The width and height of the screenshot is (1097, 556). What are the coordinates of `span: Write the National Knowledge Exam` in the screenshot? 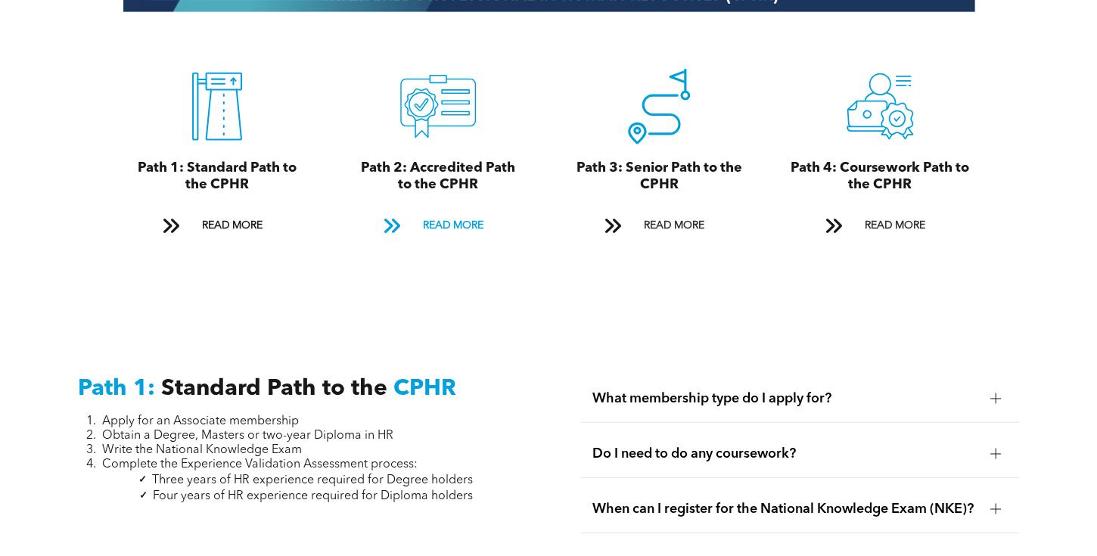 It's located at (202, 450).